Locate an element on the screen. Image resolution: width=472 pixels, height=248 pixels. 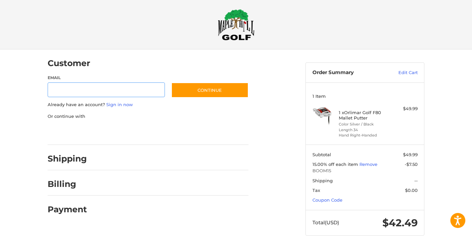
a: Edit Cart is located at coordinates (401, 73).